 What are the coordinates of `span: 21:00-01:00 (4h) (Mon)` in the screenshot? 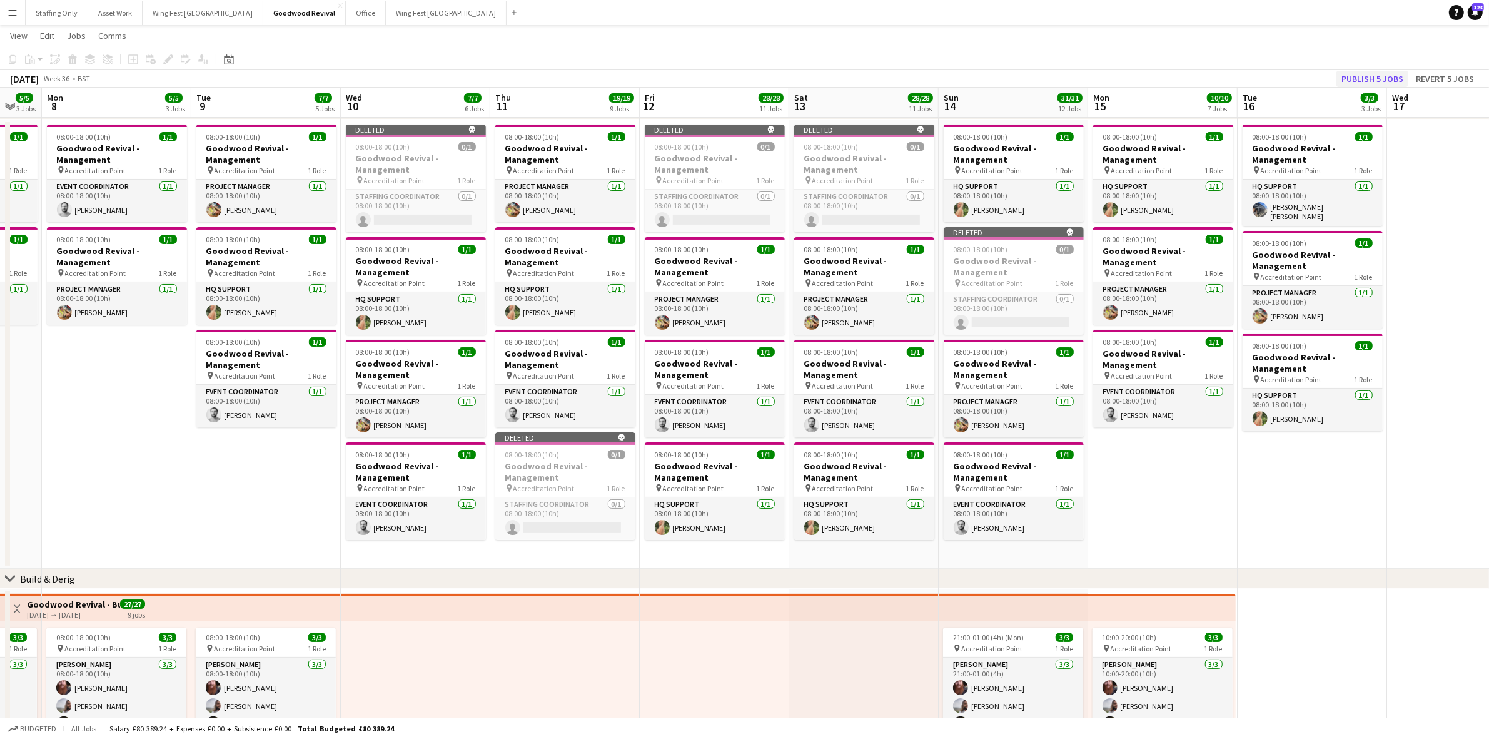 It's located at (988, 637).